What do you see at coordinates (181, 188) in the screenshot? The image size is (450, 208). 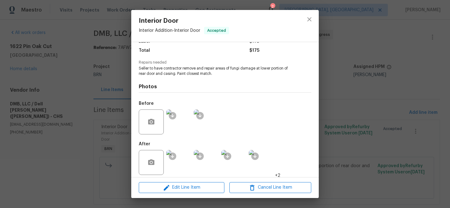 I see `button: Edit Line Item` at bounding box center [181, 188].